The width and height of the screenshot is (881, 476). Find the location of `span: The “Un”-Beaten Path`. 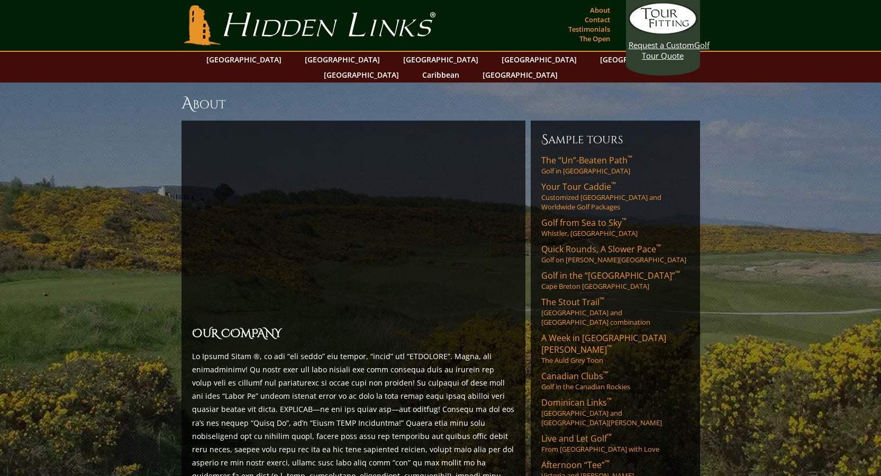

span: The “Un”-Beaten Path is located at coordinates (587, 160).